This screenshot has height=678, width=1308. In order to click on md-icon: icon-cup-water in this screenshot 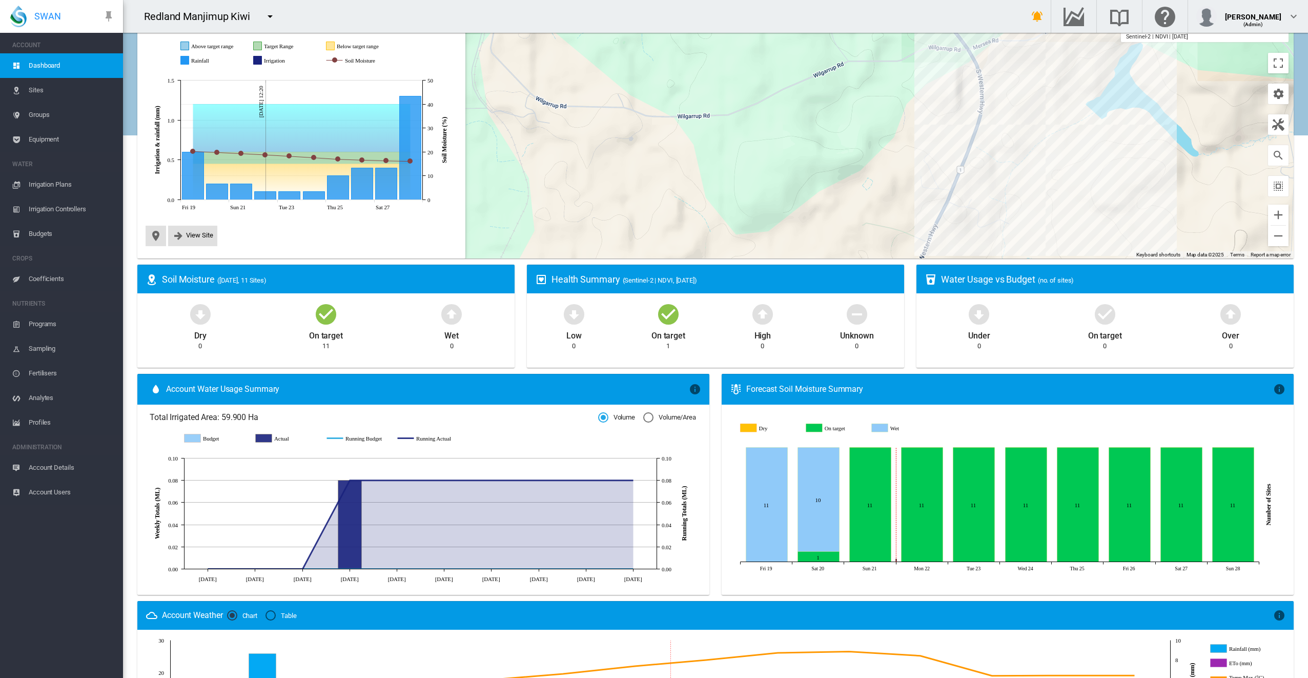, I will do `click(931, 279)`.